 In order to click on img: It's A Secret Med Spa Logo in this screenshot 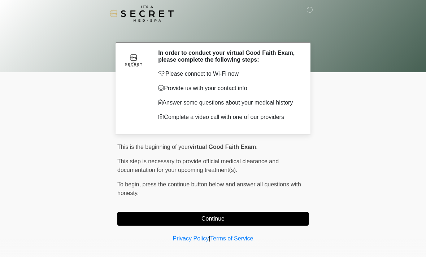, I will do `click(142, 13)`.